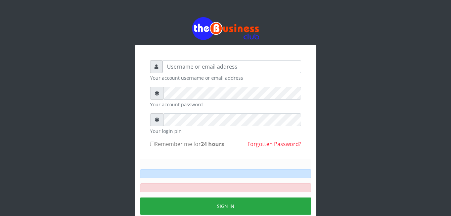  I want to click on b: 24 hours, so click(212, 144).